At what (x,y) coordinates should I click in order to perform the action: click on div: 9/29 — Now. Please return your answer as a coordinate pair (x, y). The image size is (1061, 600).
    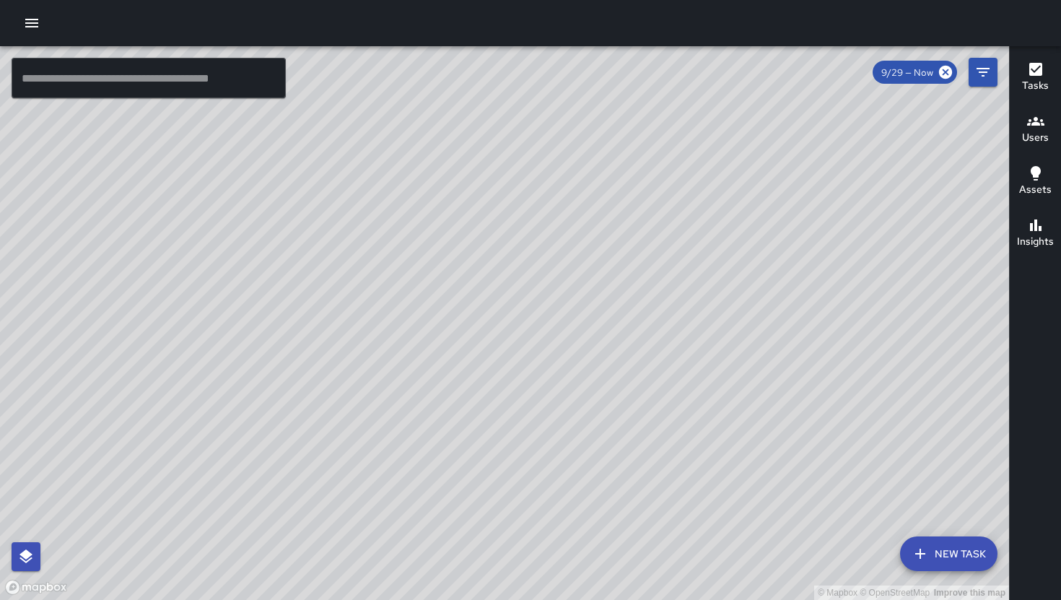
    Looking at the image, I should click on (915, 72).